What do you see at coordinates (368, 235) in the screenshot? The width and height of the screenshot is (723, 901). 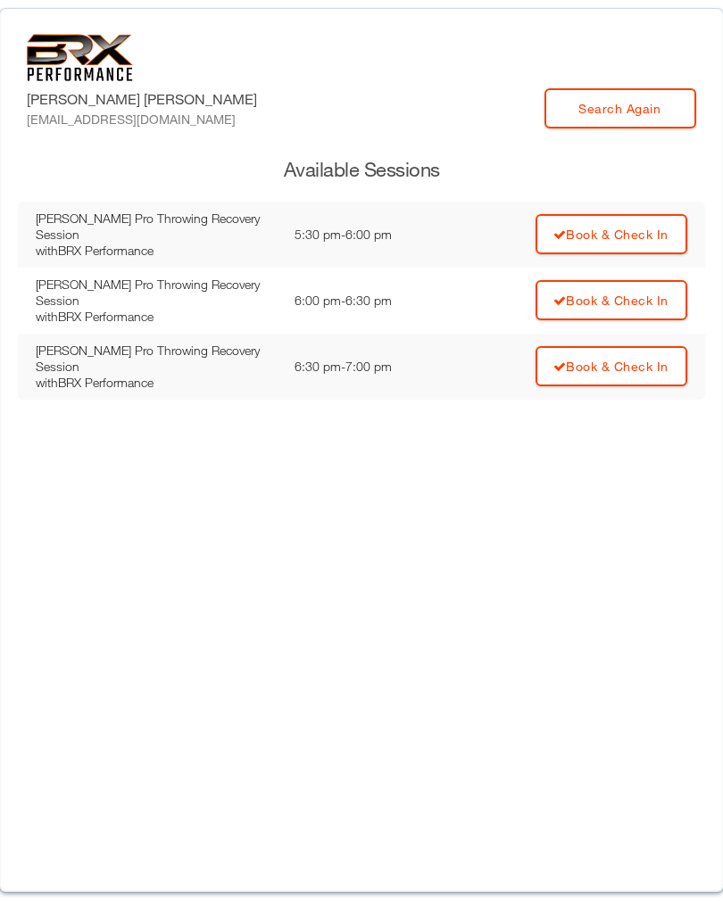 I see `td: 5:30 pm - 6:00 pm` at bounding box center [368, 235].